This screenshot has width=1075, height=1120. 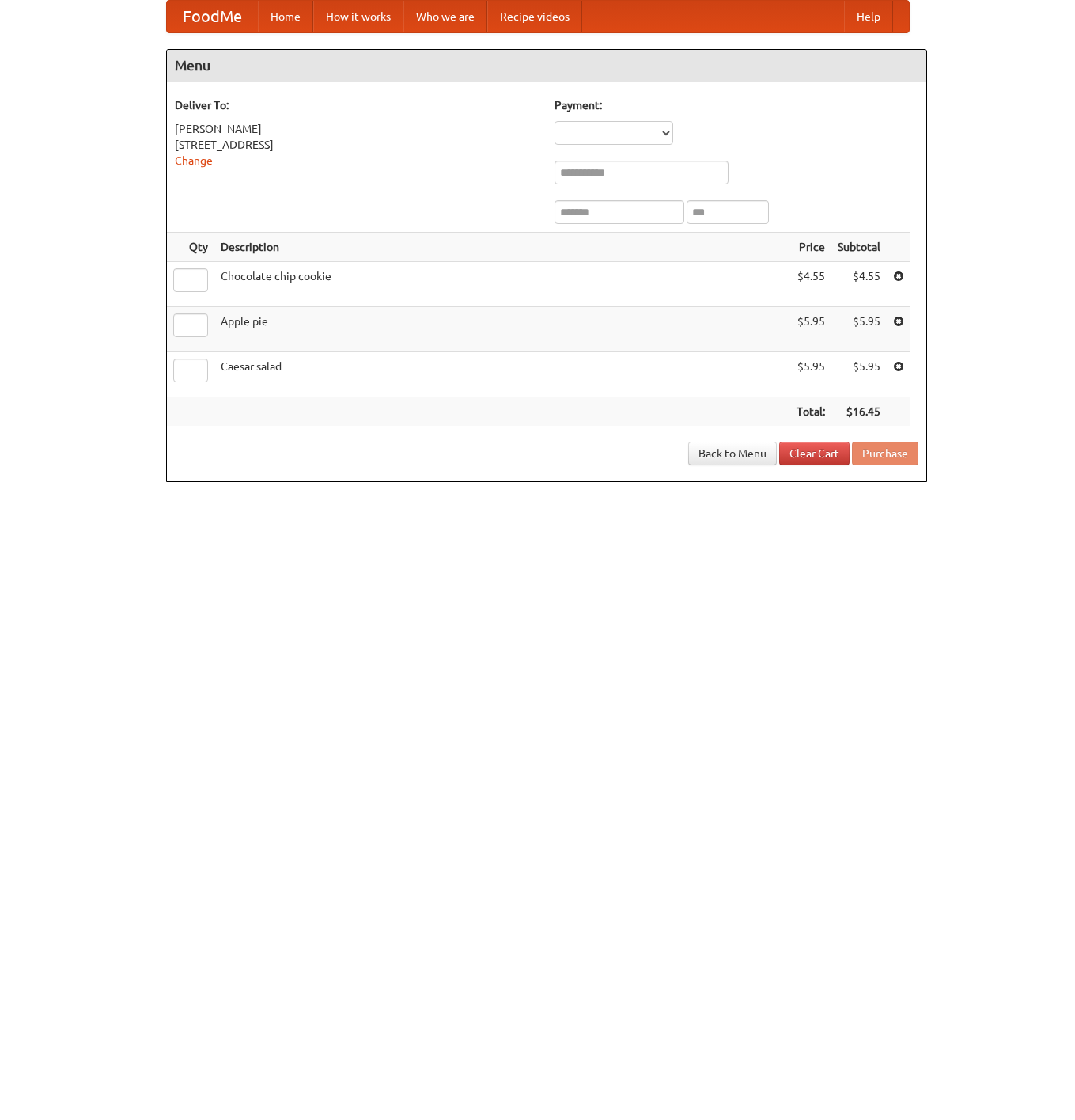 What do you see at coordinates (547, 66) in the screenshot?
I see `h4: Menu` at bounding box center [547, 66].